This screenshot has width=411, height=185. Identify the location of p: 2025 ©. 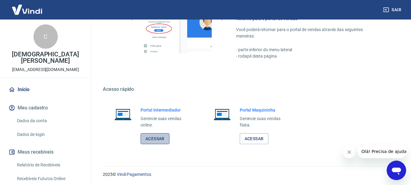
(250, 174).